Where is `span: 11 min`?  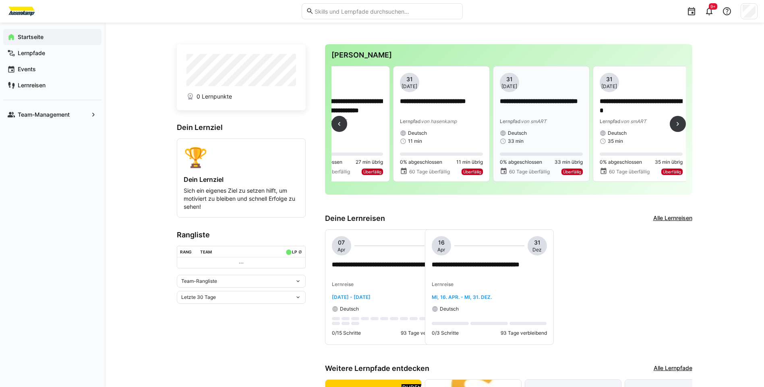
span: 11 min is located at coordinates (415, 141).